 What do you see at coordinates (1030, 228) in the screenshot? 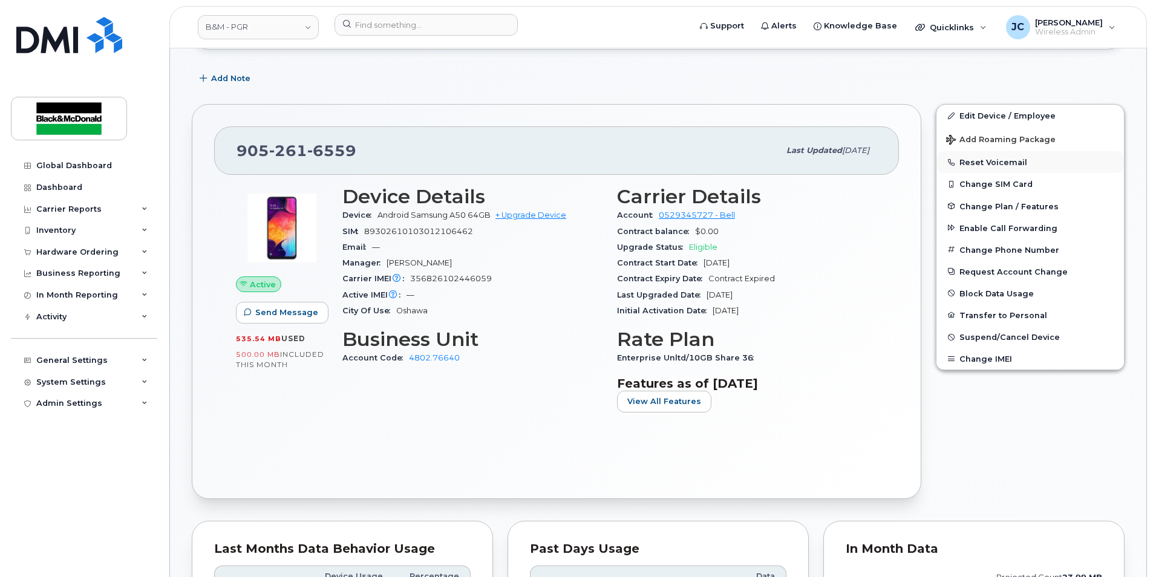
I see `button: Enable Call Forwarding` at bounding box center [1030, 228].